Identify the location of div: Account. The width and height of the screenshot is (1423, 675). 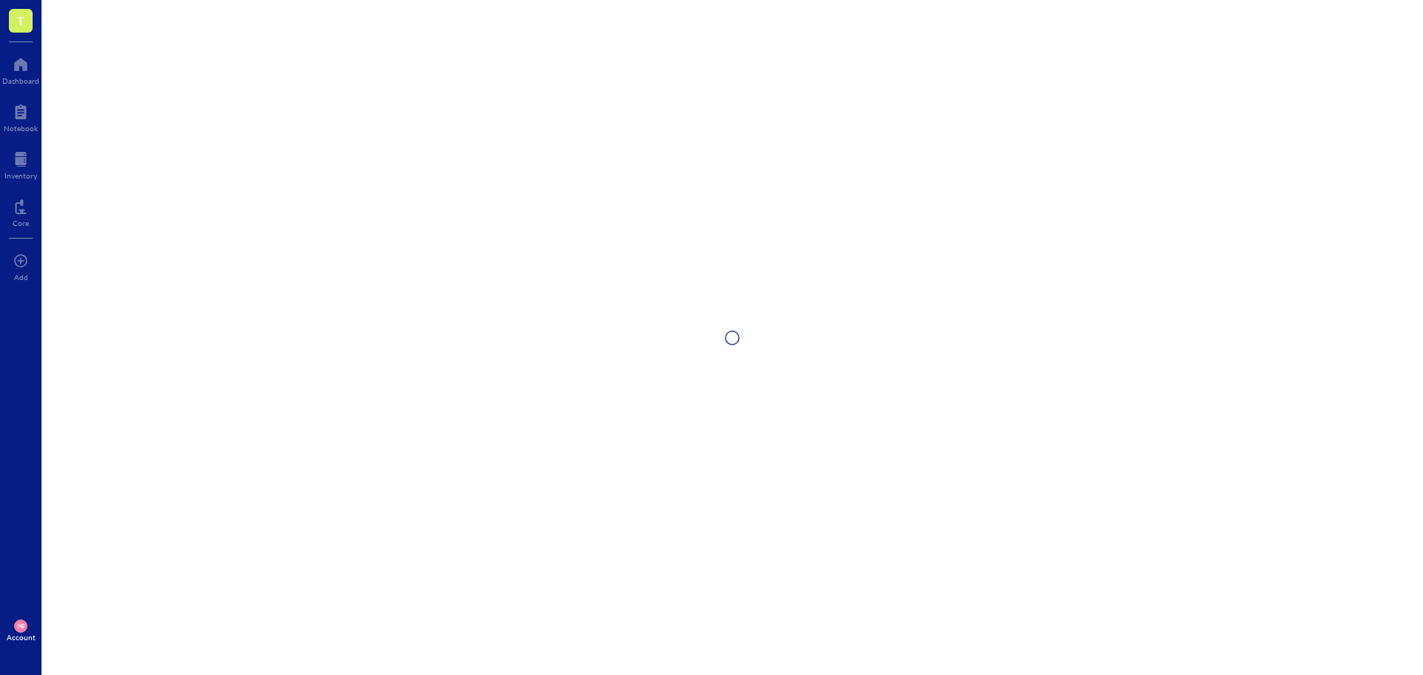
(21, 637).